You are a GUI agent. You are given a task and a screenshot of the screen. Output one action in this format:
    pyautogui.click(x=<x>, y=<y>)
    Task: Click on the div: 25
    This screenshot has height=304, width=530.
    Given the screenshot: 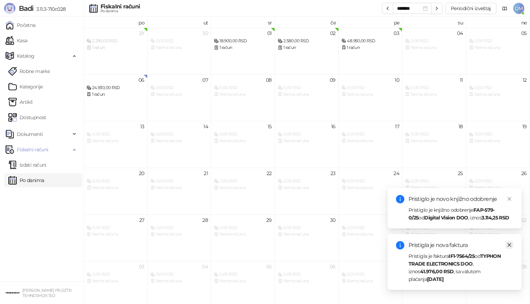 What is the action you would take?
    pyautogui.click(x=460, y=173)
    